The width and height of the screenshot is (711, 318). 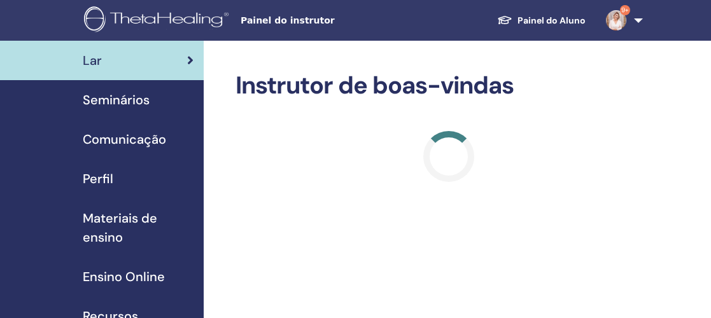 I want to click on span: Ensino Online, so click(x=123, y=277).